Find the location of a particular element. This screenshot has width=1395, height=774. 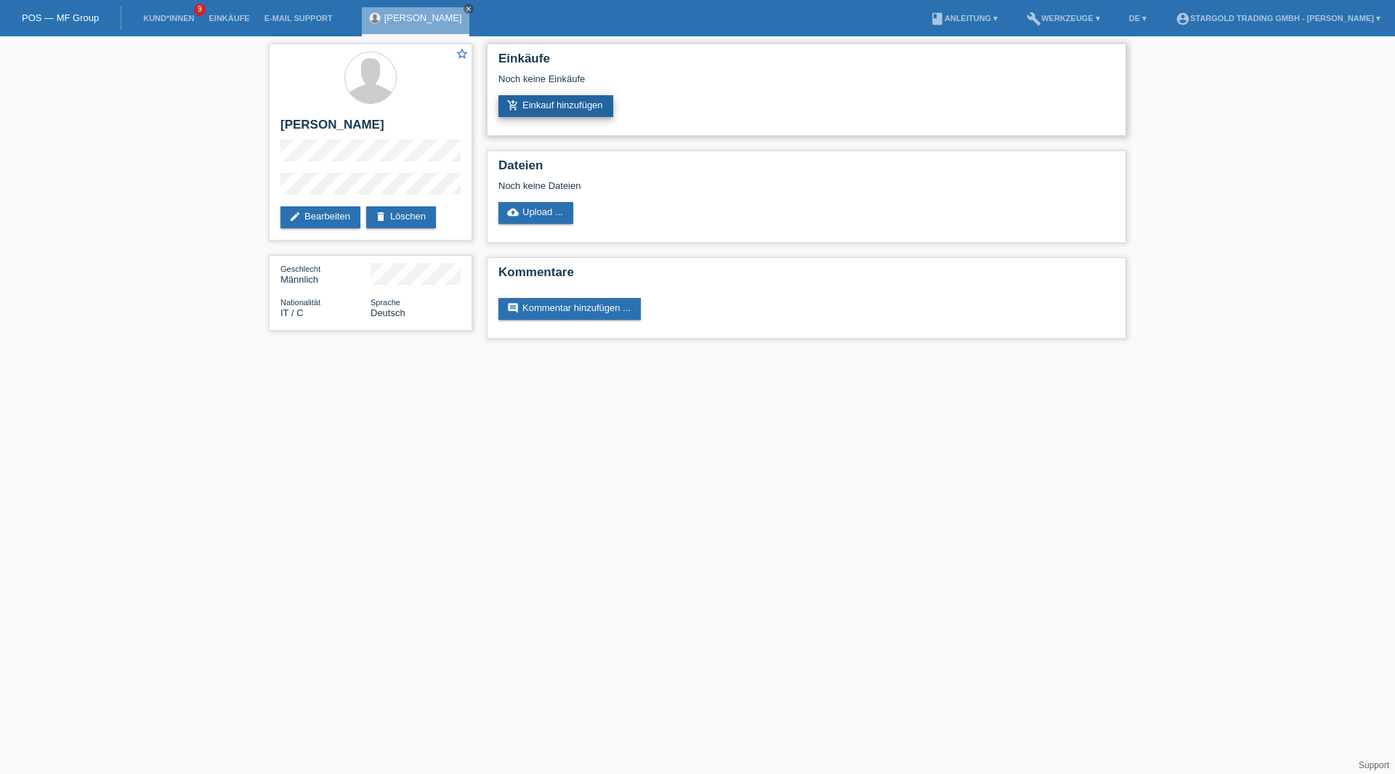

span: Italien / C / 19.06.2005 is located at coordinates (292, 313).